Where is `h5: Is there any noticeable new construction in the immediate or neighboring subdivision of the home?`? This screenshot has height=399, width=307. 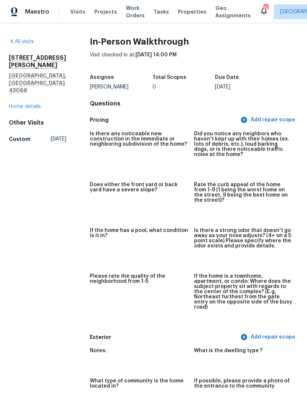
h5: Is there any noticeable new construction in the immediate or neighboring subdivision of the home? is located at coordinates (139, 139).